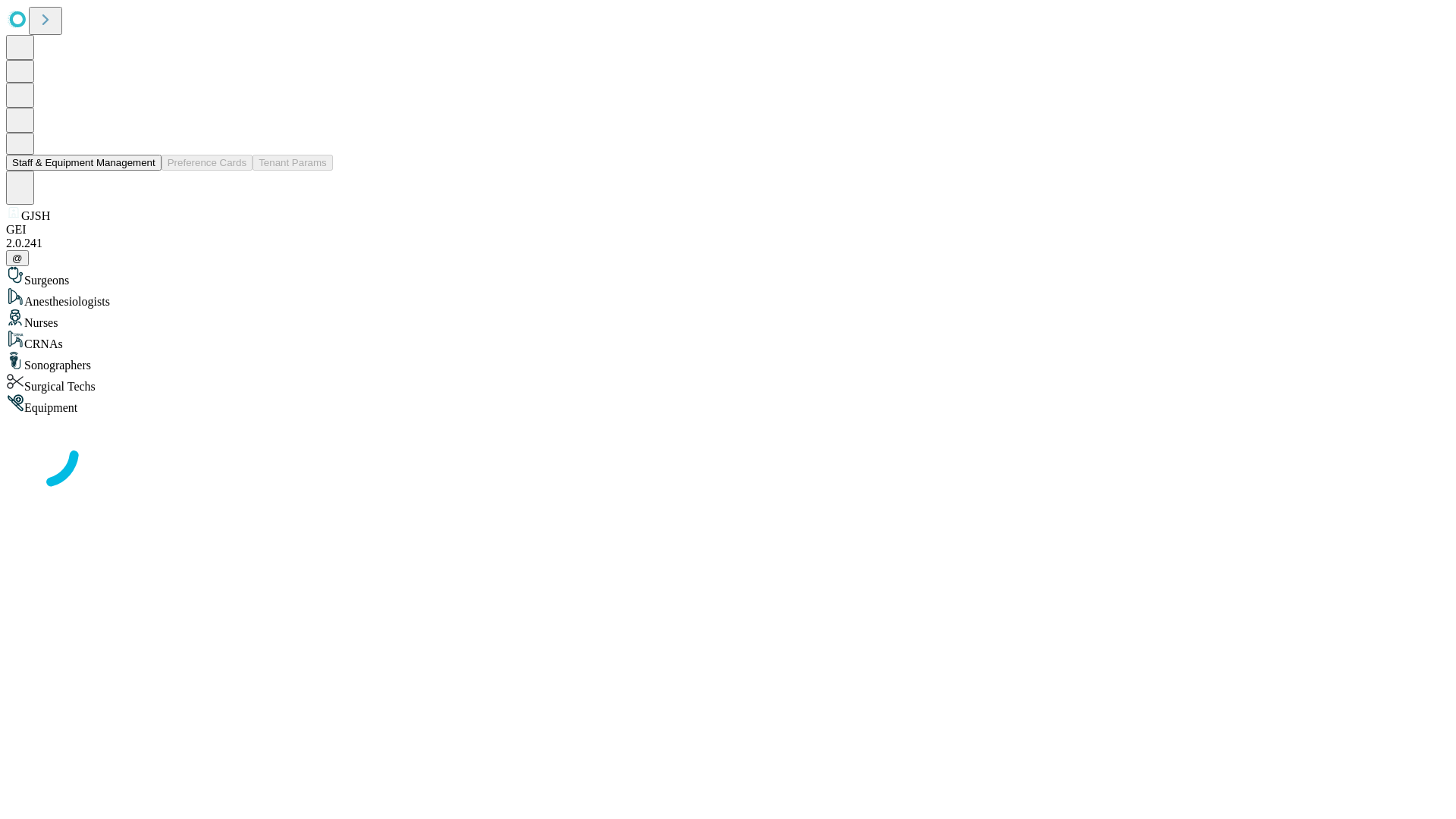 This screenshot has height=819, width=1456. Describe the element at coordinates (728, 383) in the screenshot. I see `div: Surgical Techs` at that location.